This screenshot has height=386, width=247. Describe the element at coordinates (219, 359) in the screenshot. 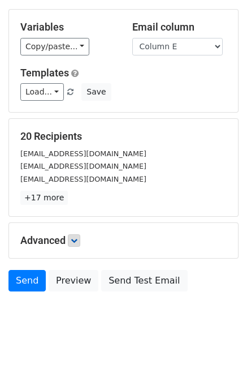

I see `div: Chat Widget` at that location.